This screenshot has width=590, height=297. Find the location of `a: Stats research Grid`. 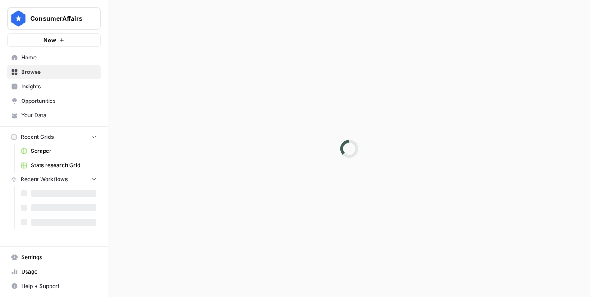

a: Stats research Grid is located at coordinates (59, 165).